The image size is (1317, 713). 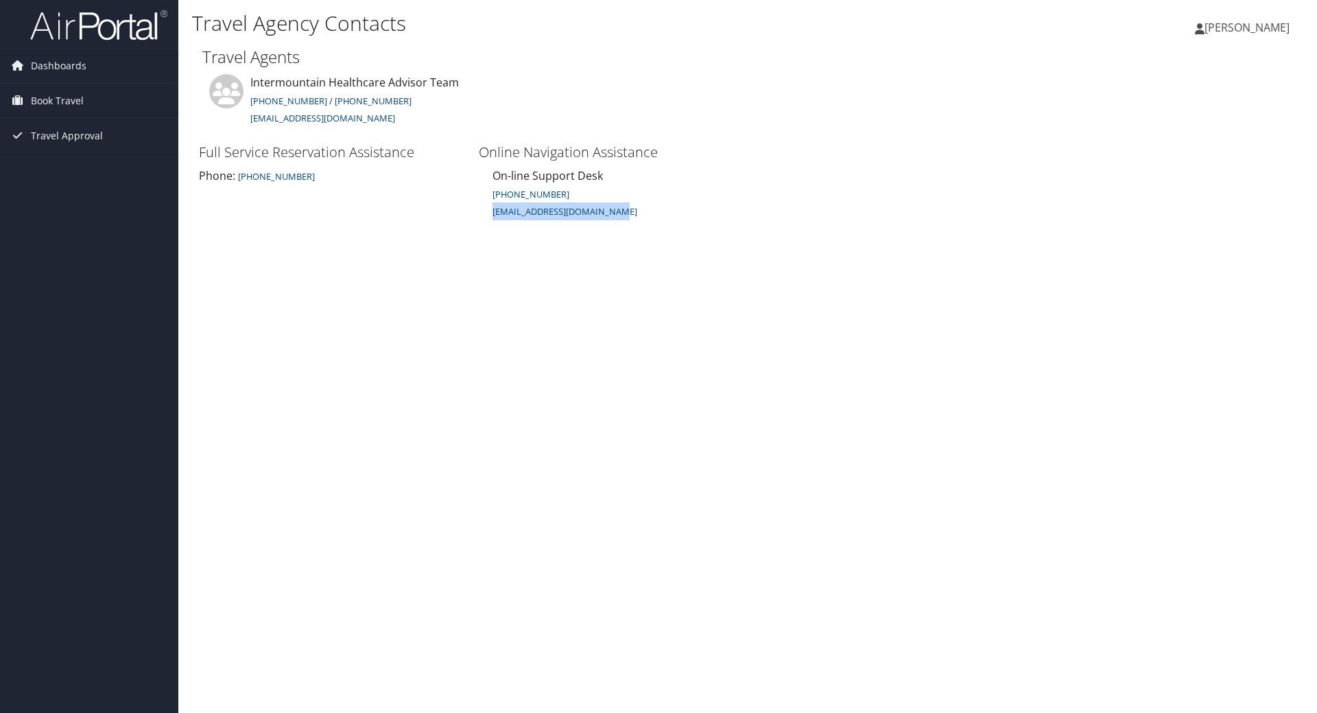 I want to click on h2: Travel Agents, so click(x=748, y=57).